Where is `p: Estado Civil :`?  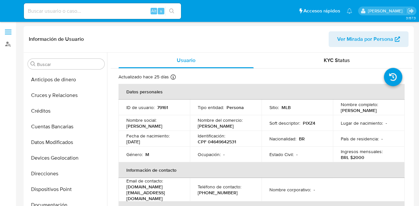 p: Estado Civil : is located at coordinates (281, 155).